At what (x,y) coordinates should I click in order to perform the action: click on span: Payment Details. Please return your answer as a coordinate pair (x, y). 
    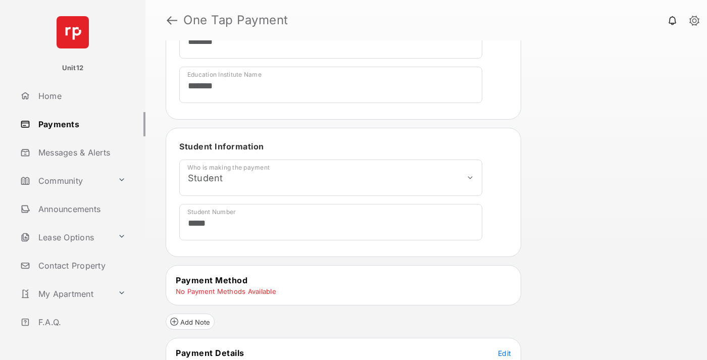
    Looking at the image, I should click on (210, 353).